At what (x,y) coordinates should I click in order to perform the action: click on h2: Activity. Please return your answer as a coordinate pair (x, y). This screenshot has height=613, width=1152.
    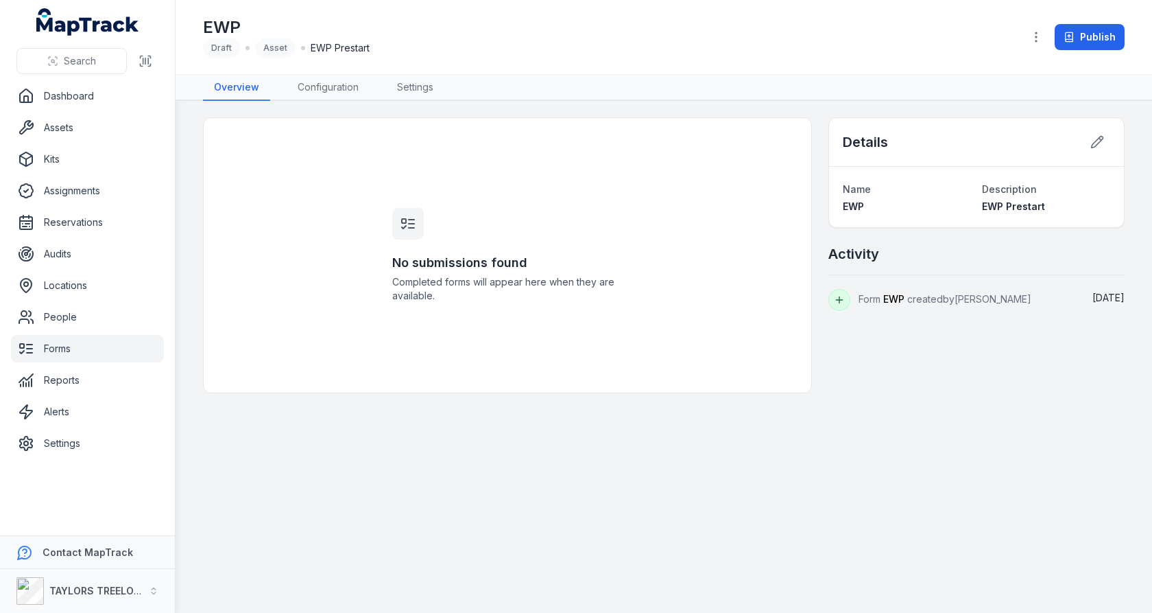
    Looking at the image, I should click on (854, 254).